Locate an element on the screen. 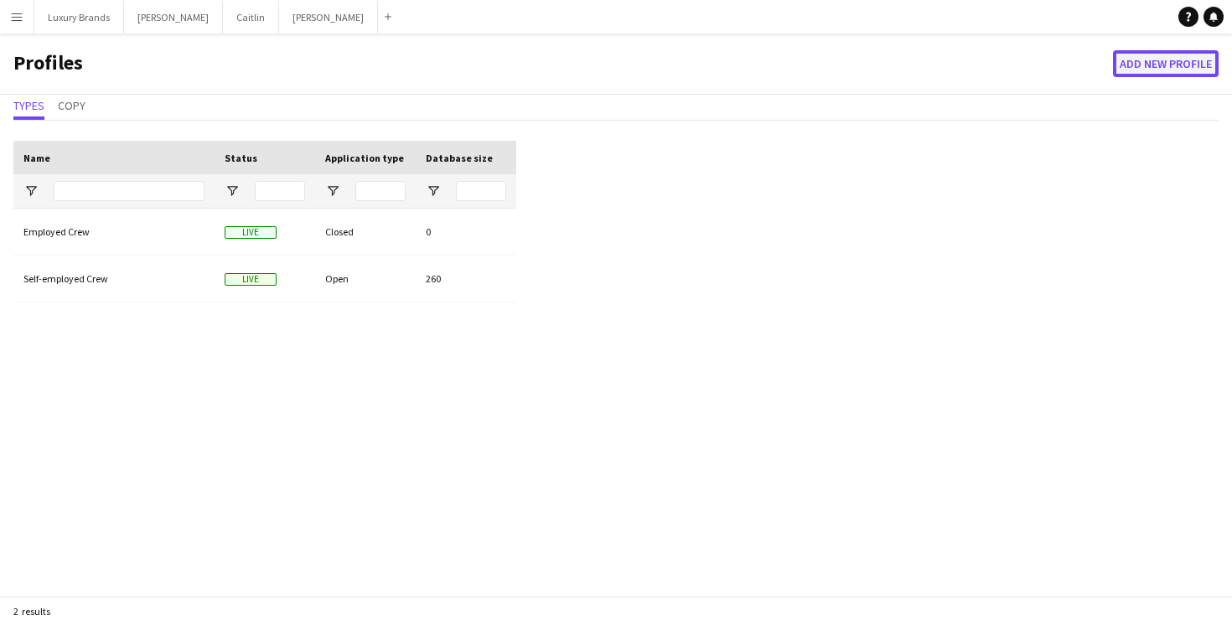 The height and width of the screenshot is (625, 1232). input: Application type Filter Input is located at coordinates (380, 191).